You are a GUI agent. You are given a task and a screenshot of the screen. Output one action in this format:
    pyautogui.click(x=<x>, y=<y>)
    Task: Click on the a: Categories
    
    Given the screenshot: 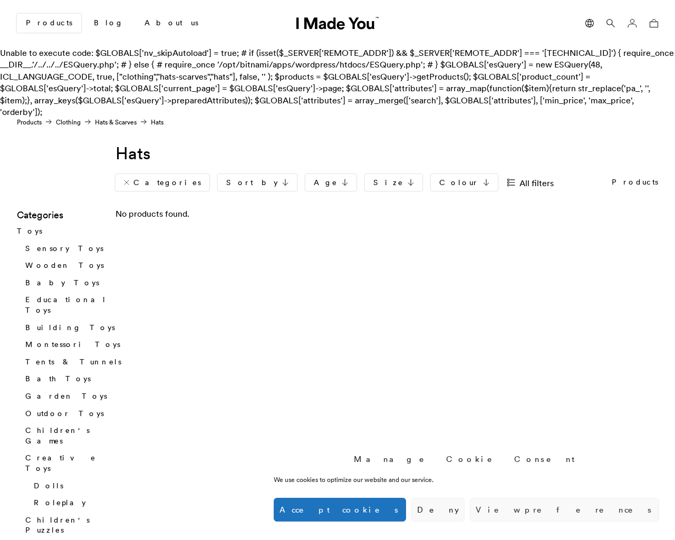 What is the action you would take?
    pyautogui.click(x=162, y=182)
    